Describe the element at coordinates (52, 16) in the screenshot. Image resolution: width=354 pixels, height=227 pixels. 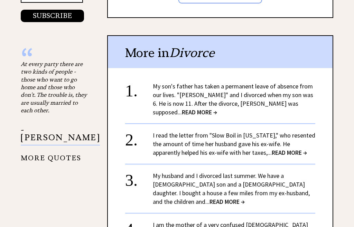
I see `button: SUBSCRIBE` at that location.